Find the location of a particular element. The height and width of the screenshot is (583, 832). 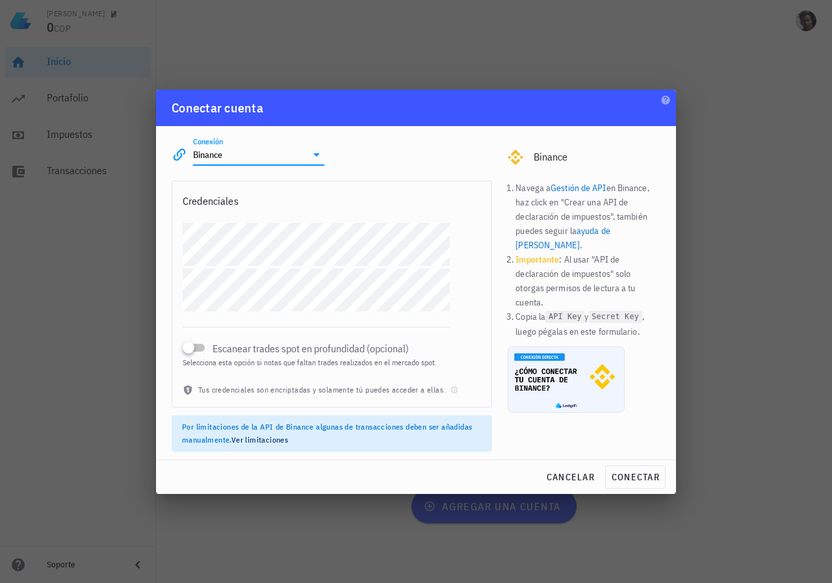

li: : Al usar "API de declaración de impuestos" solo otorgas permisos de lectura a tu cuenta. is located at coordinates (588, 281).